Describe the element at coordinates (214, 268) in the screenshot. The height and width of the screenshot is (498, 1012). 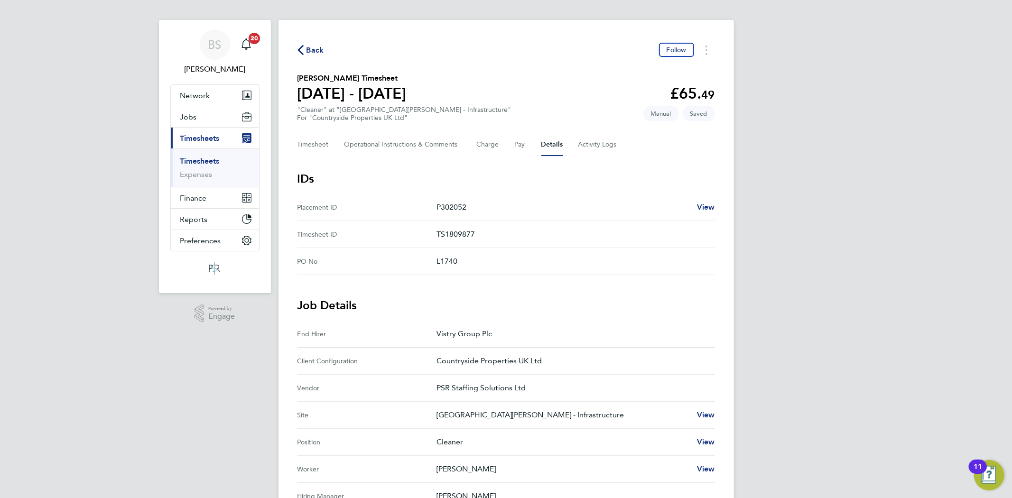
I see `img: psrsolutions-logo-retina.png` at that location.